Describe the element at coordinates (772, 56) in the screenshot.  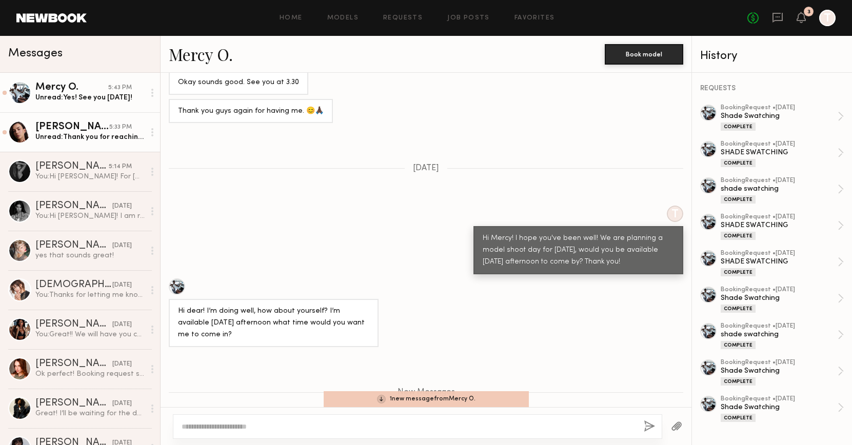
I see `div: History` at that location.